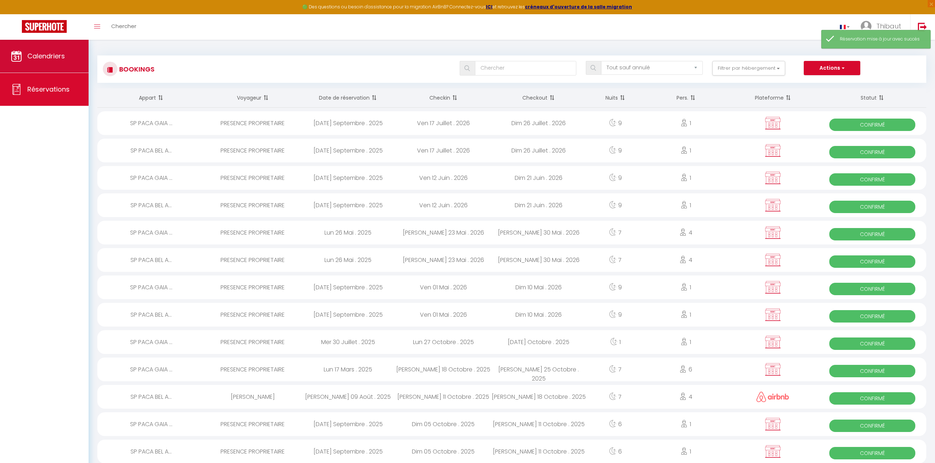 The width and height of the screenshot is (935, 463). I want to click on button: Ouvrir le widget de chat LiveChat, so click(17, 14).